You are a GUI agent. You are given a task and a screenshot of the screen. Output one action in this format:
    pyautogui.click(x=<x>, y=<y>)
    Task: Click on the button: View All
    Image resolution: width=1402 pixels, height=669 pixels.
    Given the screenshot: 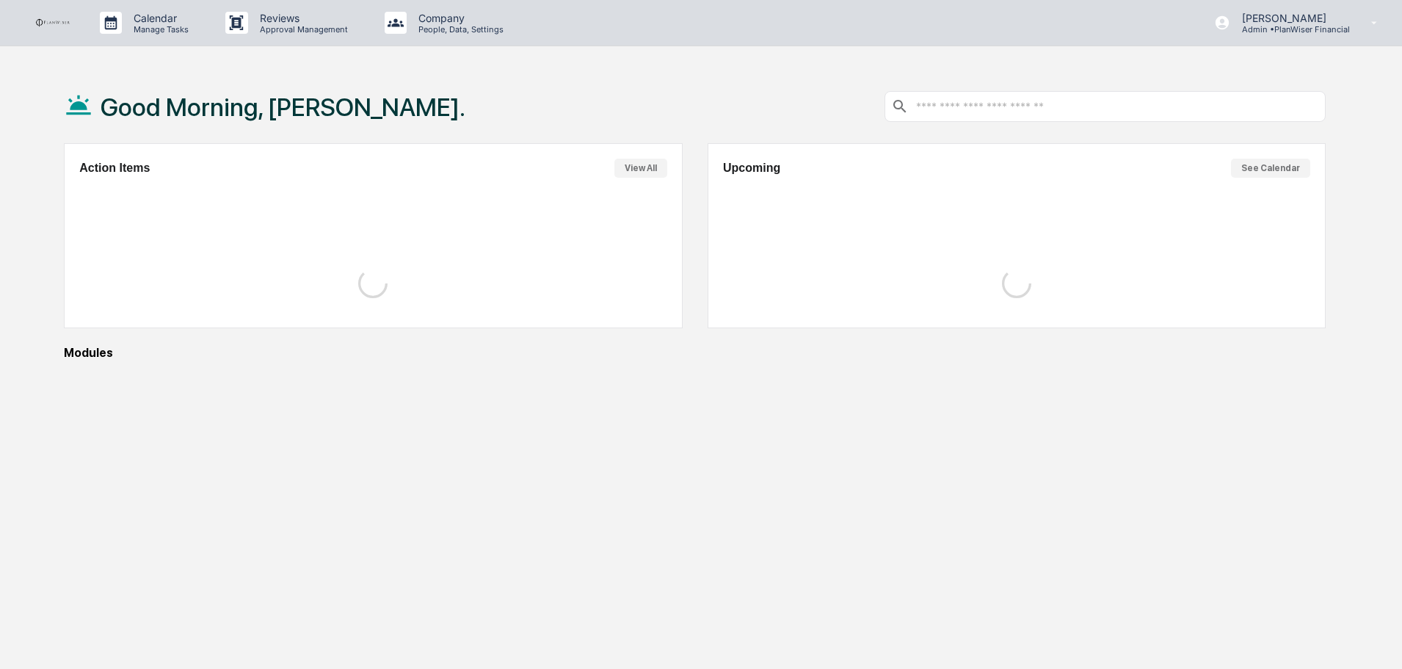 What is the action you would take?
    pyautogui.click(x=641, y=168)
    